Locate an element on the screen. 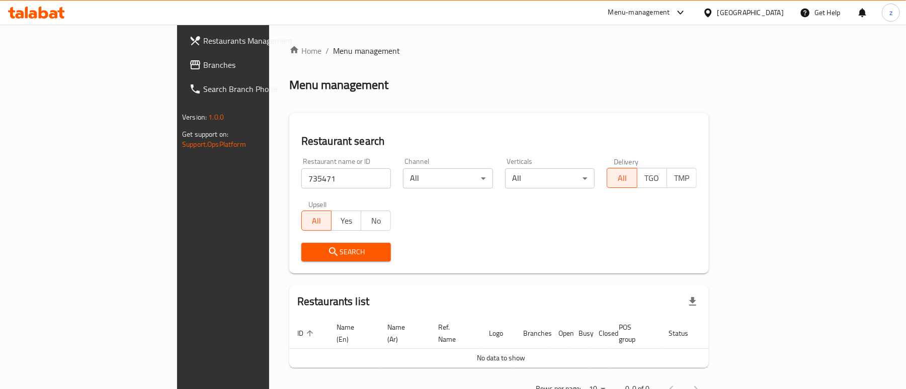 This screenshot has width=906, height=389. table: enhanced table is located at coordinates (519, 343).